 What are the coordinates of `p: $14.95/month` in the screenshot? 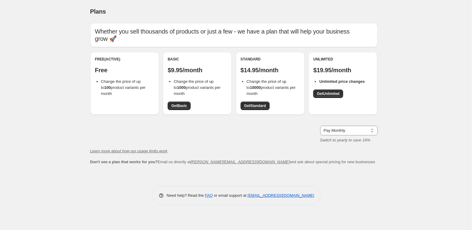 It's located at (270, 70).